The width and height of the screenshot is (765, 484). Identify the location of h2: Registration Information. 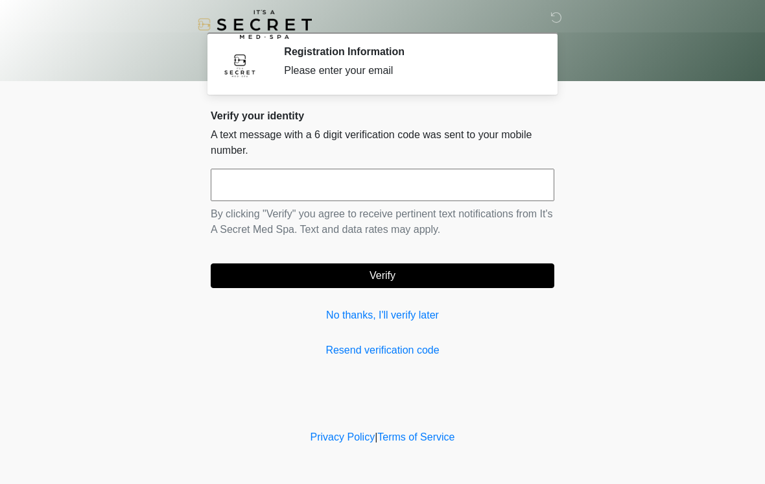
(409, 51).